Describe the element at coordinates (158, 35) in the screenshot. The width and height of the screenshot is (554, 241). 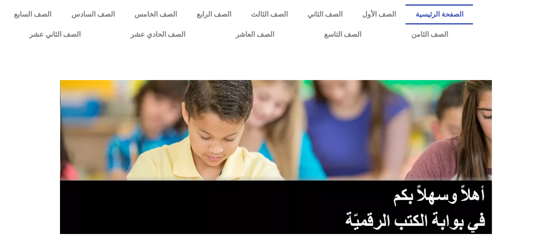
I see `a: الصف الحادي عشر` at that location.